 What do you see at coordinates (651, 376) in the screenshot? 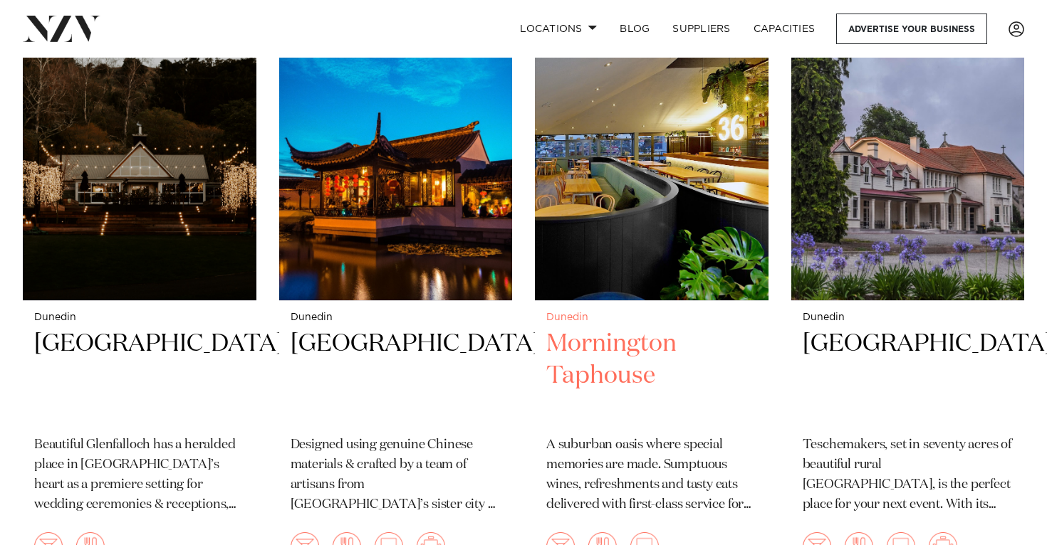
I see `h2: Mornington Taphouse` at bounding box center [651, 376].